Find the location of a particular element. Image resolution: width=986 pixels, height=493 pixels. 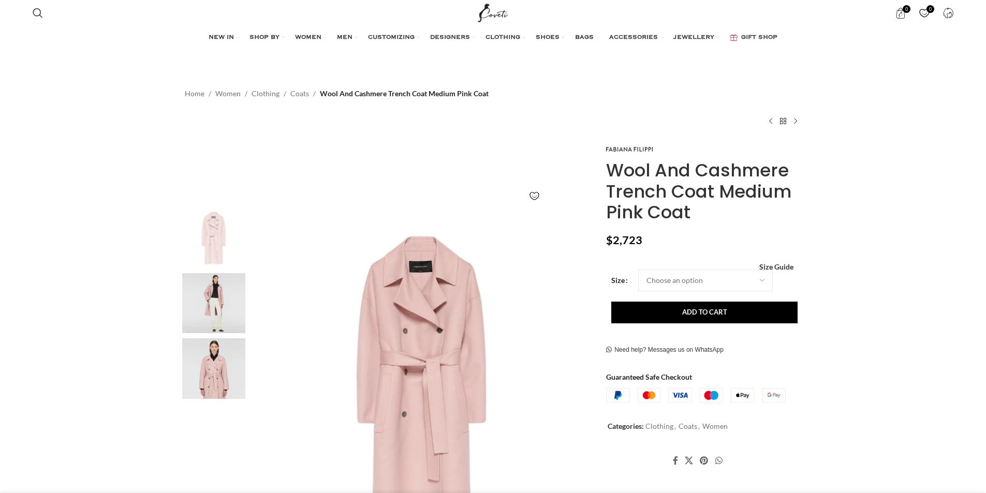

span: CUSTOMIZING is located at coordinates (391, 38).